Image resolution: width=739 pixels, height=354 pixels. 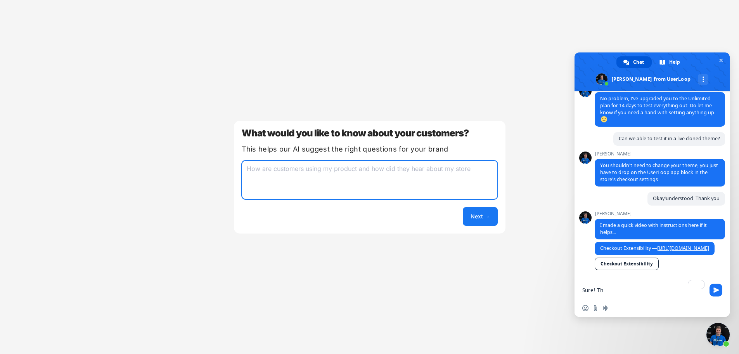 What do you see at coordinates (370, 133) in the screenshot?
I see `div: What would you like to know about your customers?` at bounding box center [370, 133].